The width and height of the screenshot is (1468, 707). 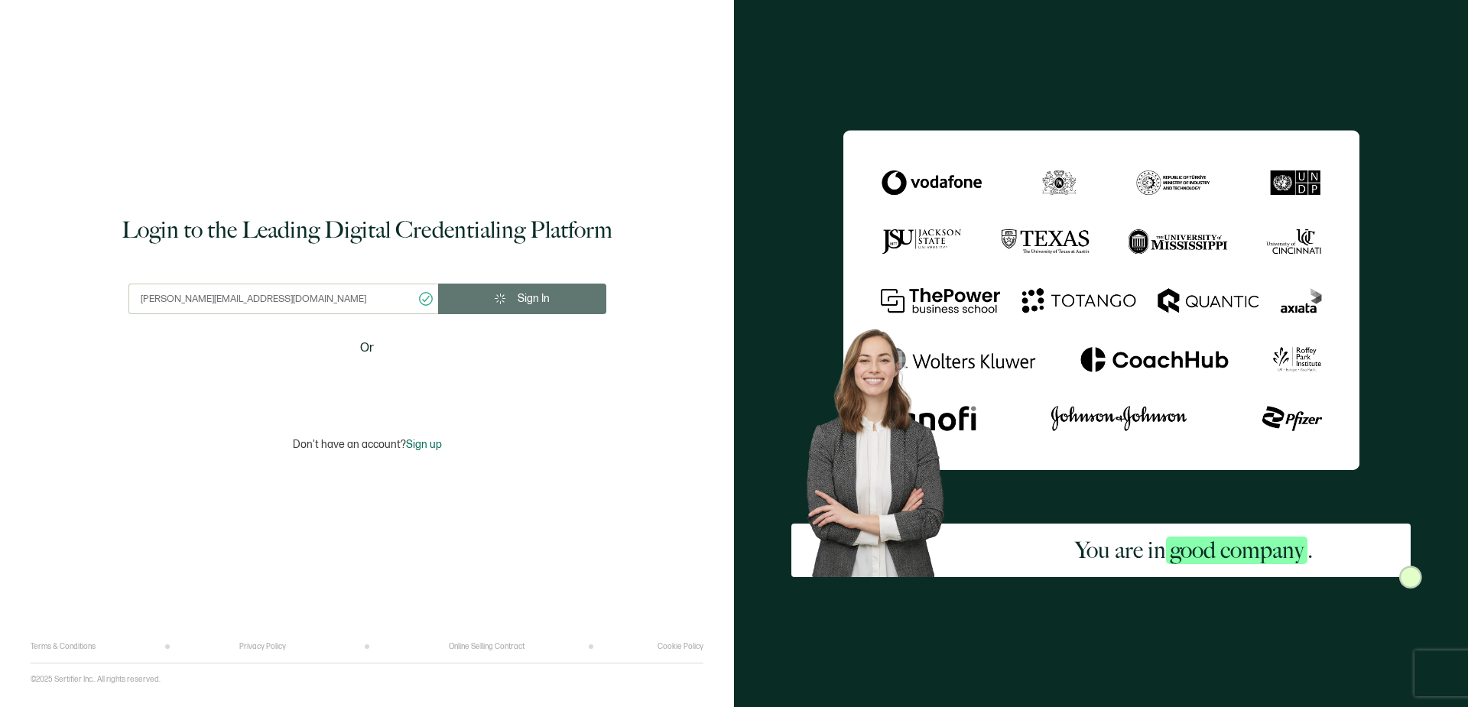 I want to click on img: Sertifier Login, so click(x=1411, y=577).